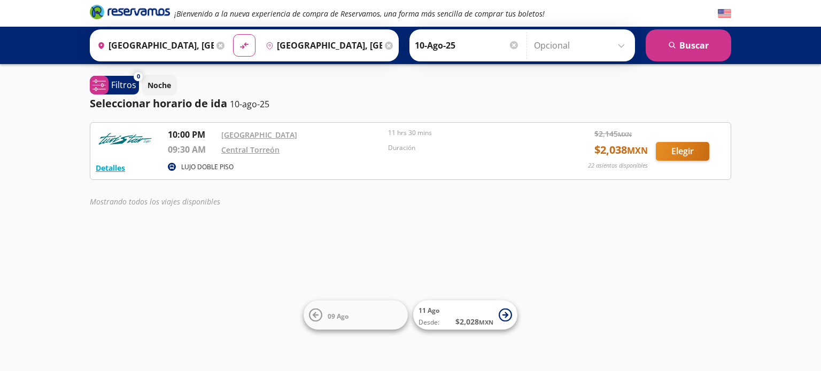 This screenshot has height=371, width=821. What do you see at coordinates (159, 85) in the screenshot?
I see `p: Noche` at bounding box center [159, 85].